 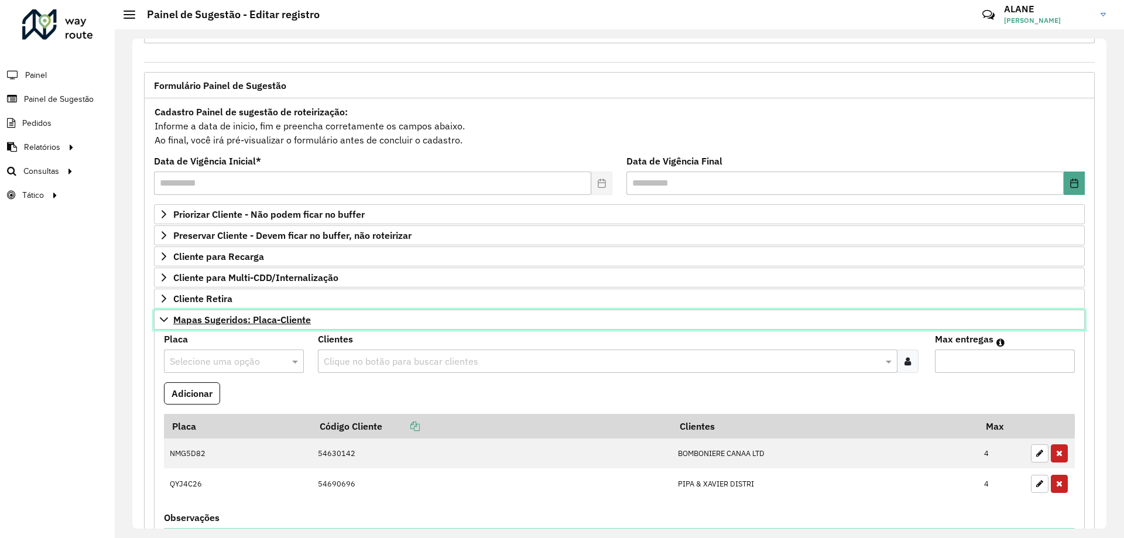 What do you see at coordinates (292, 235) in the screenshot?
I see `span: Preservar Cliente - Devem ficar no buffer, não roteirizar` at bounding box center [292, 235].